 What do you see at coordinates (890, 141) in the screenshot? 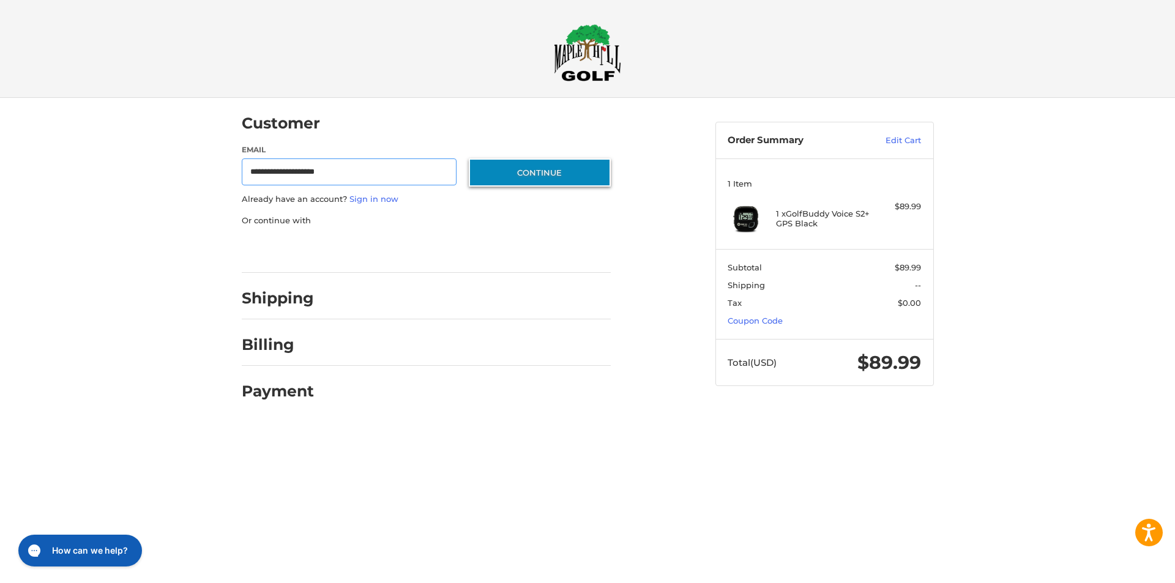
I see `a: Edit Cart` at bounding box center [890, 141].